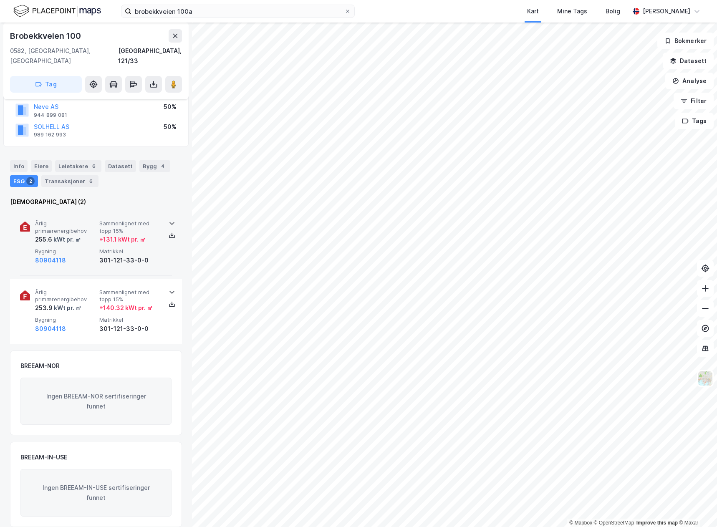 Image resolution: width=717 pixels, height=527 pixels. I want to click on div: Ingen BREEAM-NOR sertifiseringer funnet, so click(96, 401).